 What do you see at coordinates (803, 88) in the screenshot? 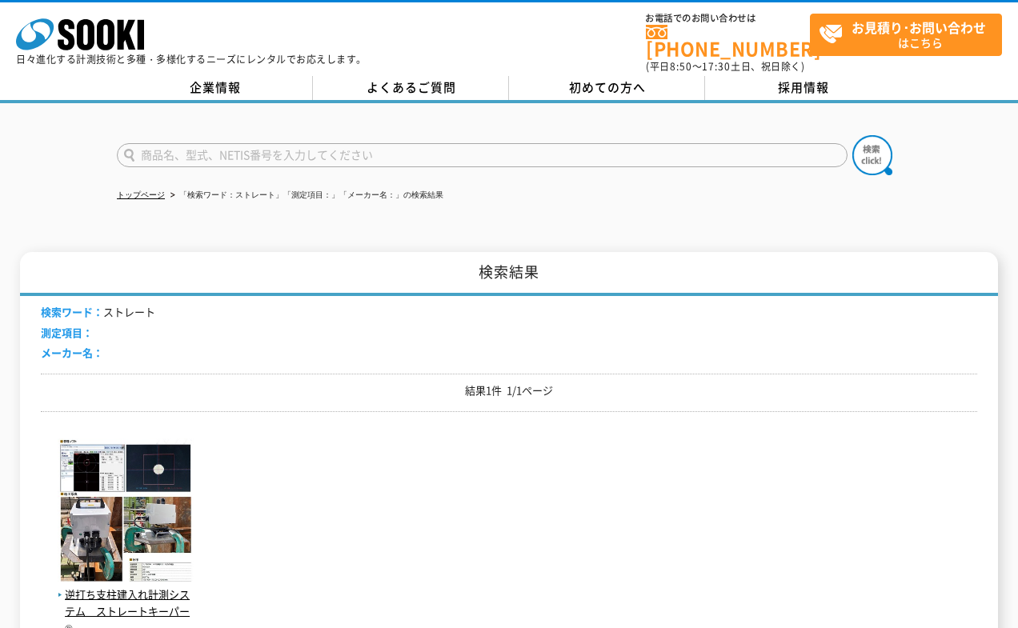
I see `a: 採用情報` at bounding box center [803, 88].